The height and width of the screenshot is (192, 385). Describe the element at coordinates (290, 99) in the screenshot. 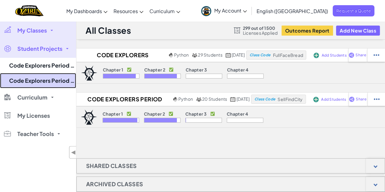

I see `span: SellFindCity` at that location.